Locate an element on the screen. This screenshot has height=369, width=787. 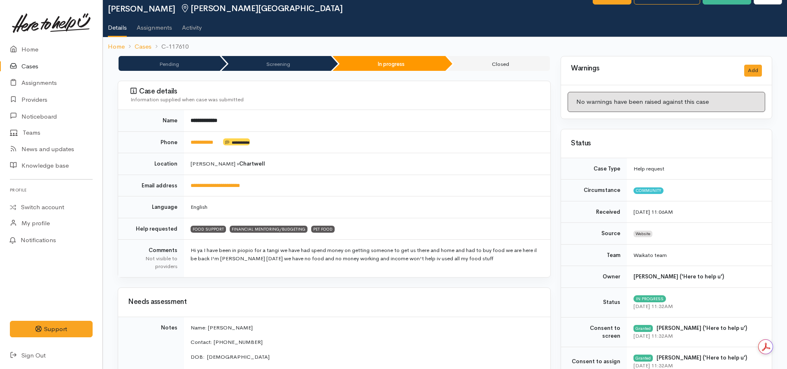
li: Screening is located at coordinates (276, 63).